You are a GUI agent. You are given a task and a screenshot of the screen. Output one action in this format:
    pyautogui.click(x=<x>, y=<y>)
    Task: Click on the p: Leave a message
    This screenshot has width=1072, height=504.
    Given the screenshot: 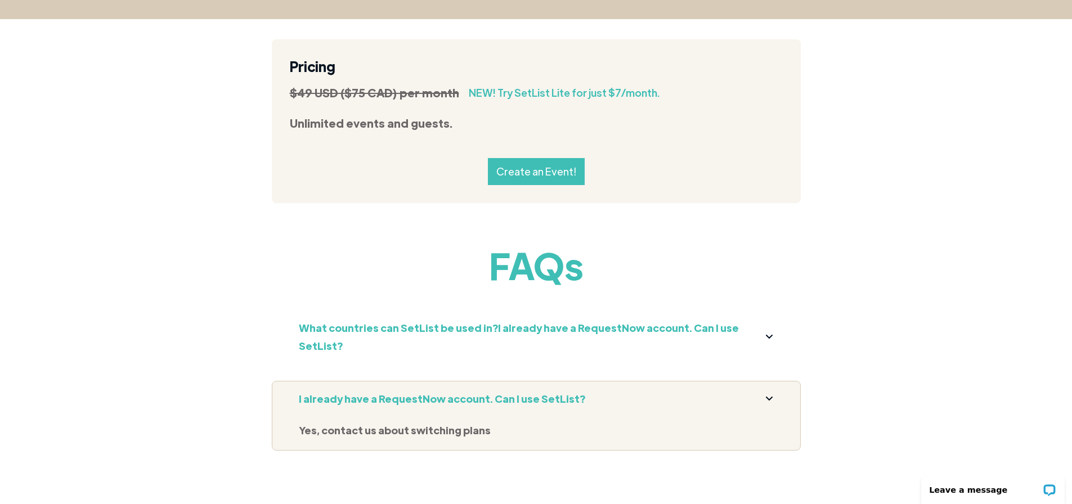 What is the action you would take?
    pyautogui.click(x=71, y=21)
    